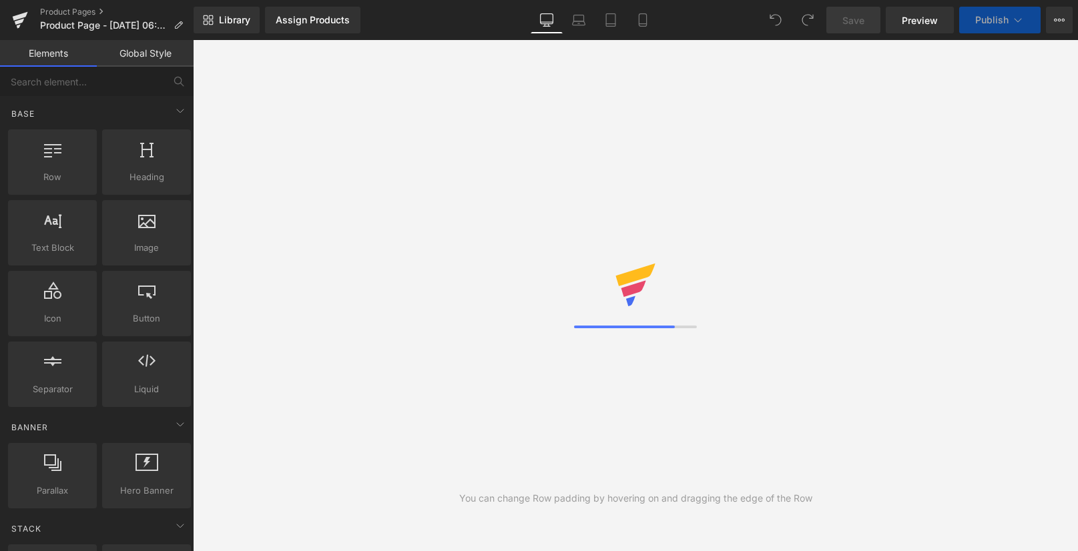 The height and width of the screenshot is (551, 1078). I want to click on a: Laptop, so click(579, 20).